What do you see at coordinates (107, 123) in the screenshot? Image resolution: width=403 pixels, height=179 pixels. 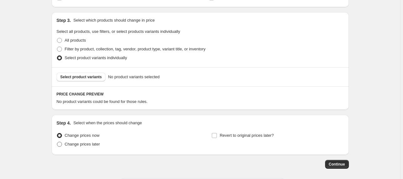 I see `p: Select when the prices should change` at bounding box center [107, 123].